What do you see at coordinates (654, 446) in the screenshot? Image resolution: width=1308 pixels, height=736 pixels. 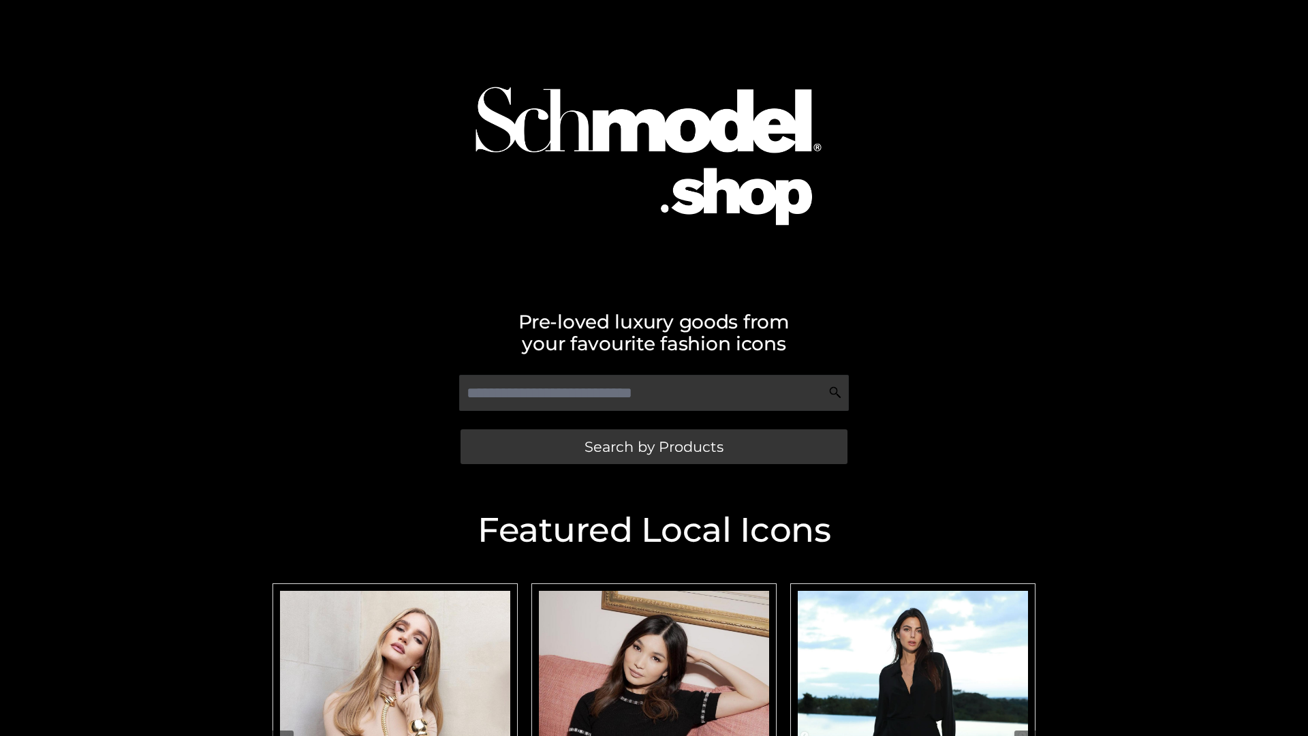 I see `a: Search by Products` at bounding box center [654, 446].